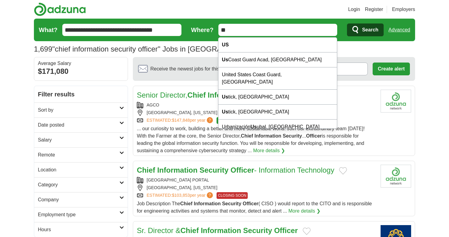 This screenshot has height=237, width=449. Describe the element at coordinates (81, 200) in the screenshot. I see `a: Company` at that location.